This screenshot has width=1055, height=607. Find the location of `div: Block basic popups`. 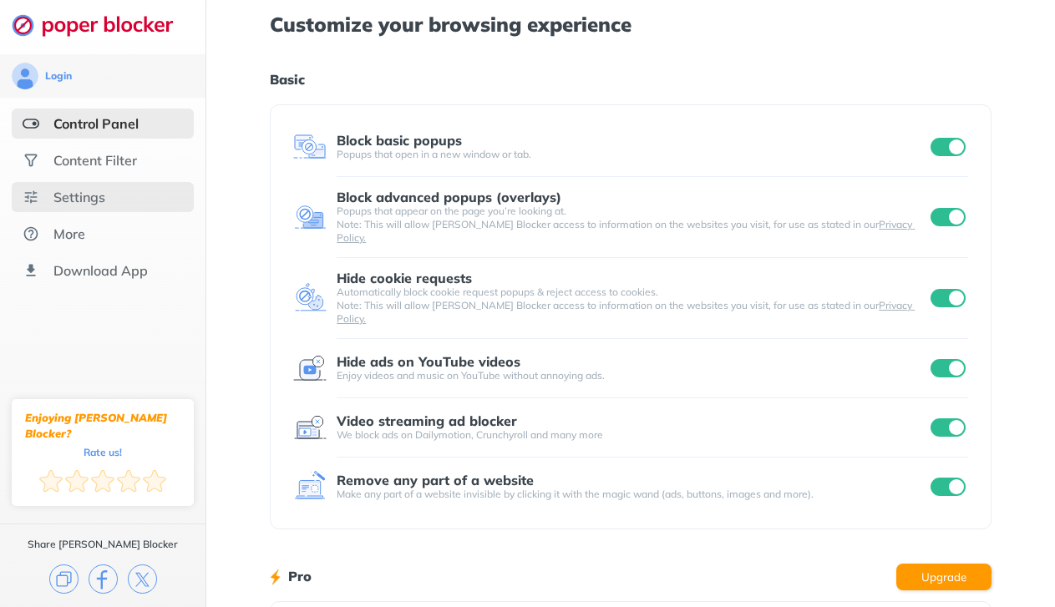

div: Block basic popups is located at coordinates (399, 140).